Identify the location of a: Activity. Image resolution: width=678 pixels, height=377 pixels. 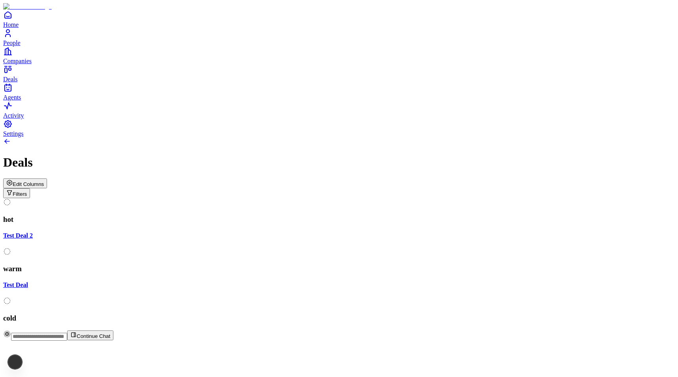
(339, 110).